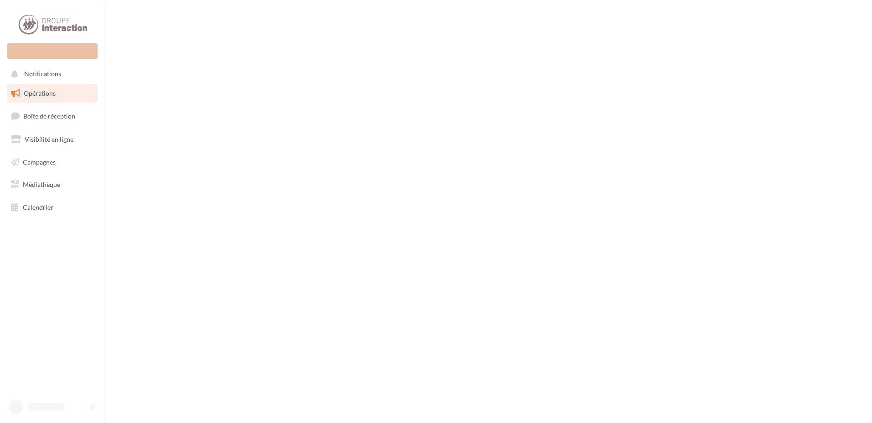 Image resolution: width=872 pixels, height=423 pixels. I want to click on span: Notifications, so click(42, 74).